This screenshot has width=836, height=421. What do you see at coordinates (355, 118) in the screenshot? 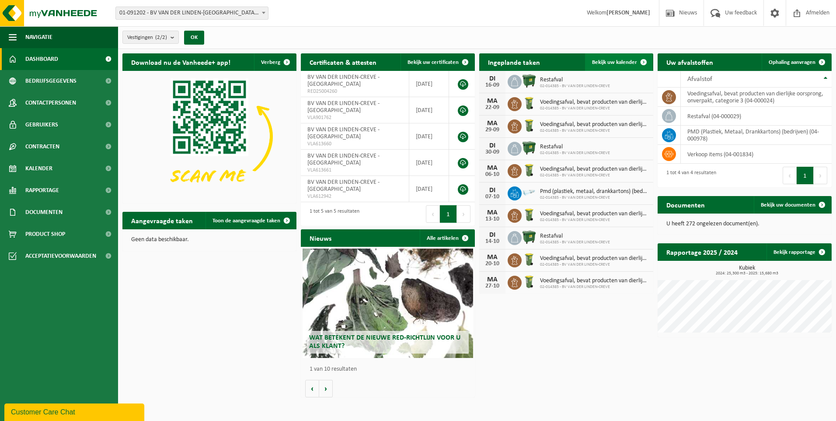
I see `span: VLA901762` at bounding box center [355, 118].